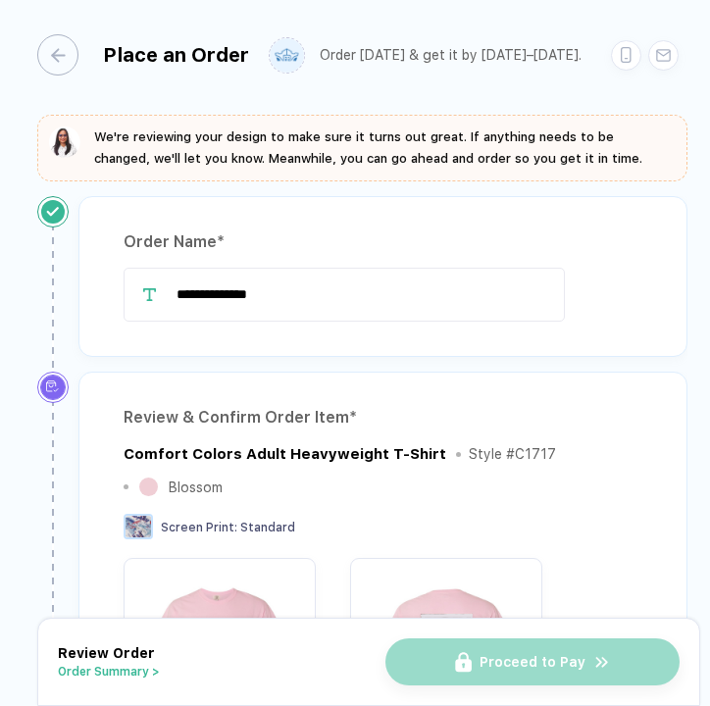  I want to click on img: Screen Print, so click(138, 527).